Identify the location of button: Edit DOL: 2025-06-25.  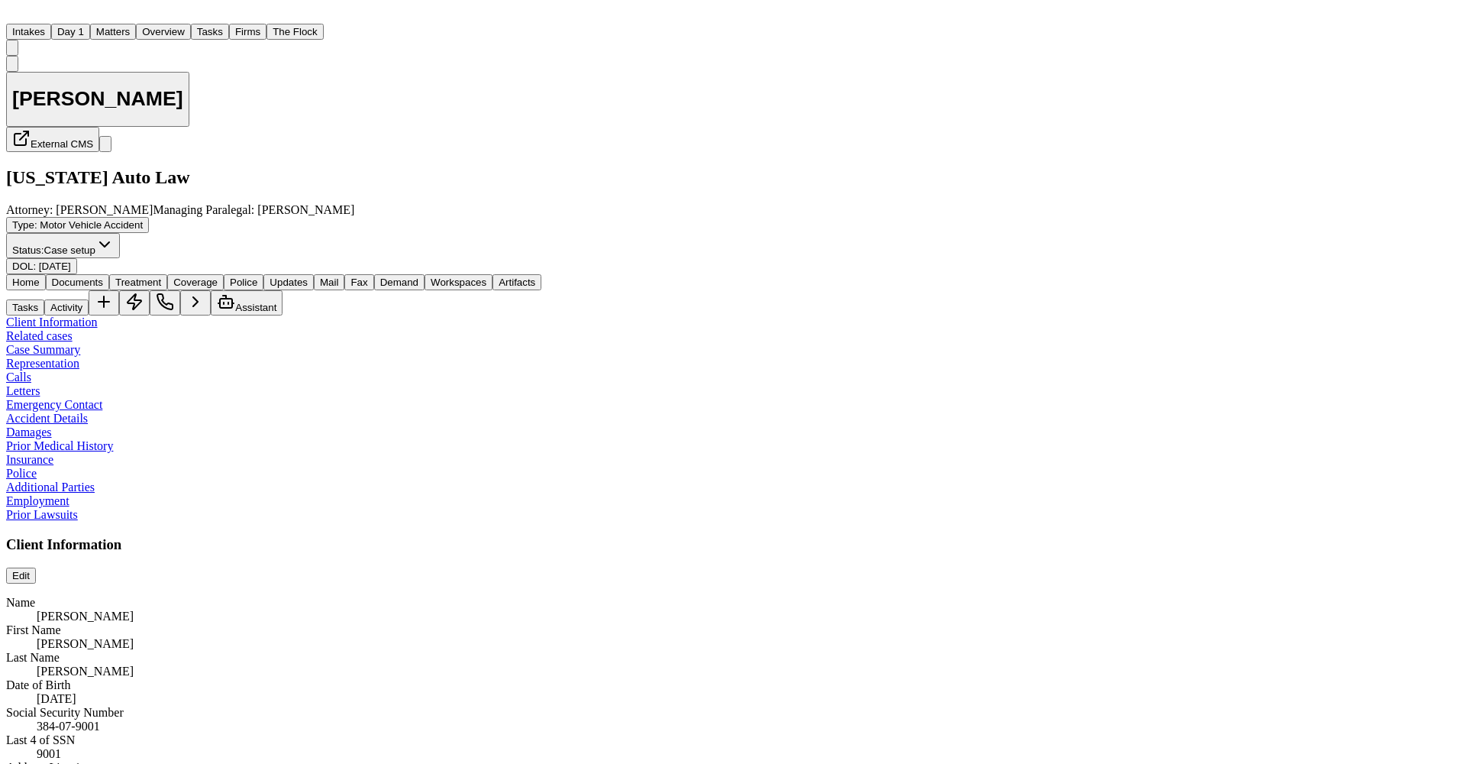
(41, 266).